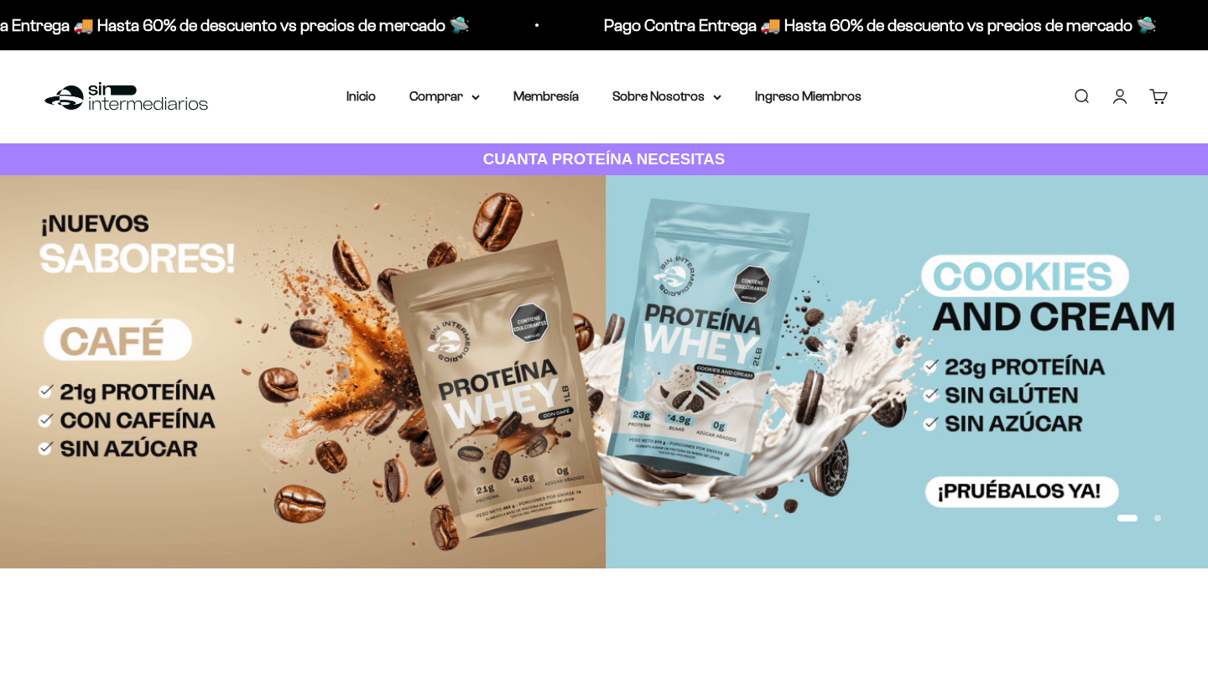 Image resolution: width=1208 pixels, height=690 pixels. Describe the element at coordinates (546, 96) in the screenshot. I see `a: Membresía` at that location.